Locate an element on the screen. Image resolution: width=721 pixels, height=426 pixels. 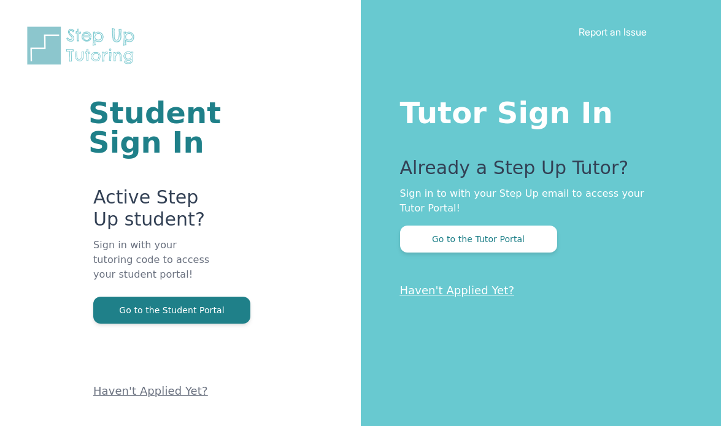
p: Sign in with your tutoring code to access your student portal! is located at coordinates (153, 268).